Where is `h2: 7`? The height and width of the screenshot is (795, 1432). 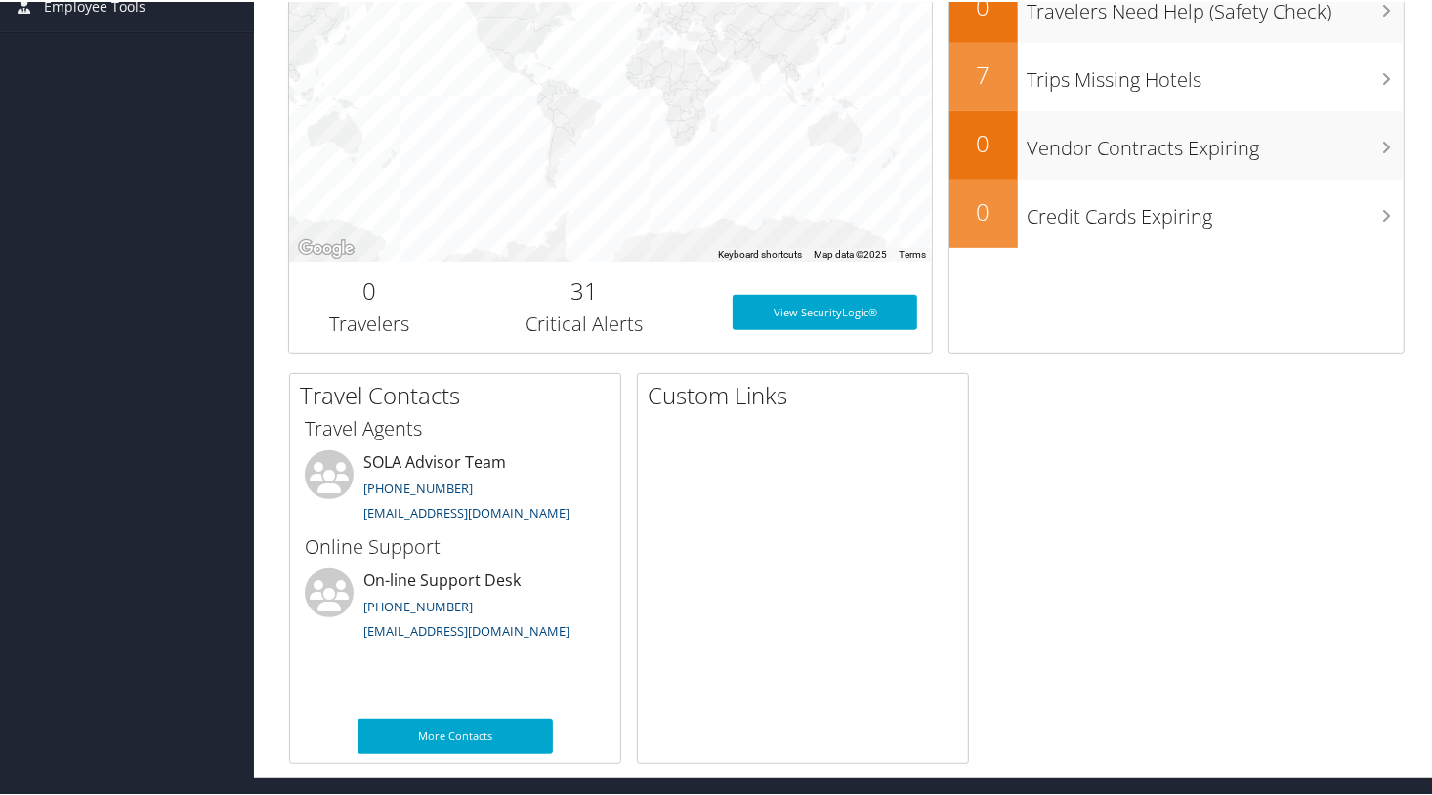
h2: 7 is located at coordinates (984, 73).